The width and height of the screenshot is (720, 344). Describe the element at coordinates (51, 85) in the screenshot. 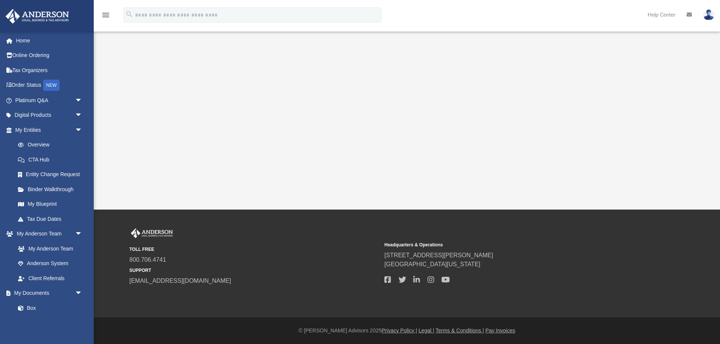

I see `div: NEW` at that location.